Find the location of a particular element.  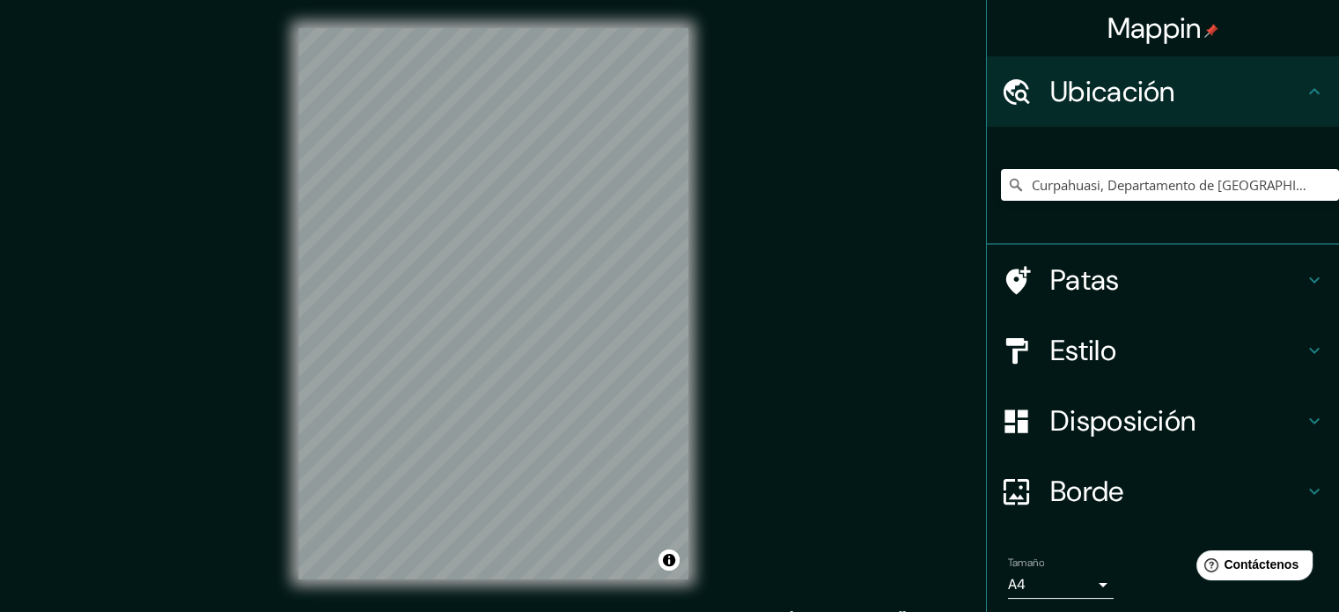

font: Borde is located at coordinates (1087, 491).